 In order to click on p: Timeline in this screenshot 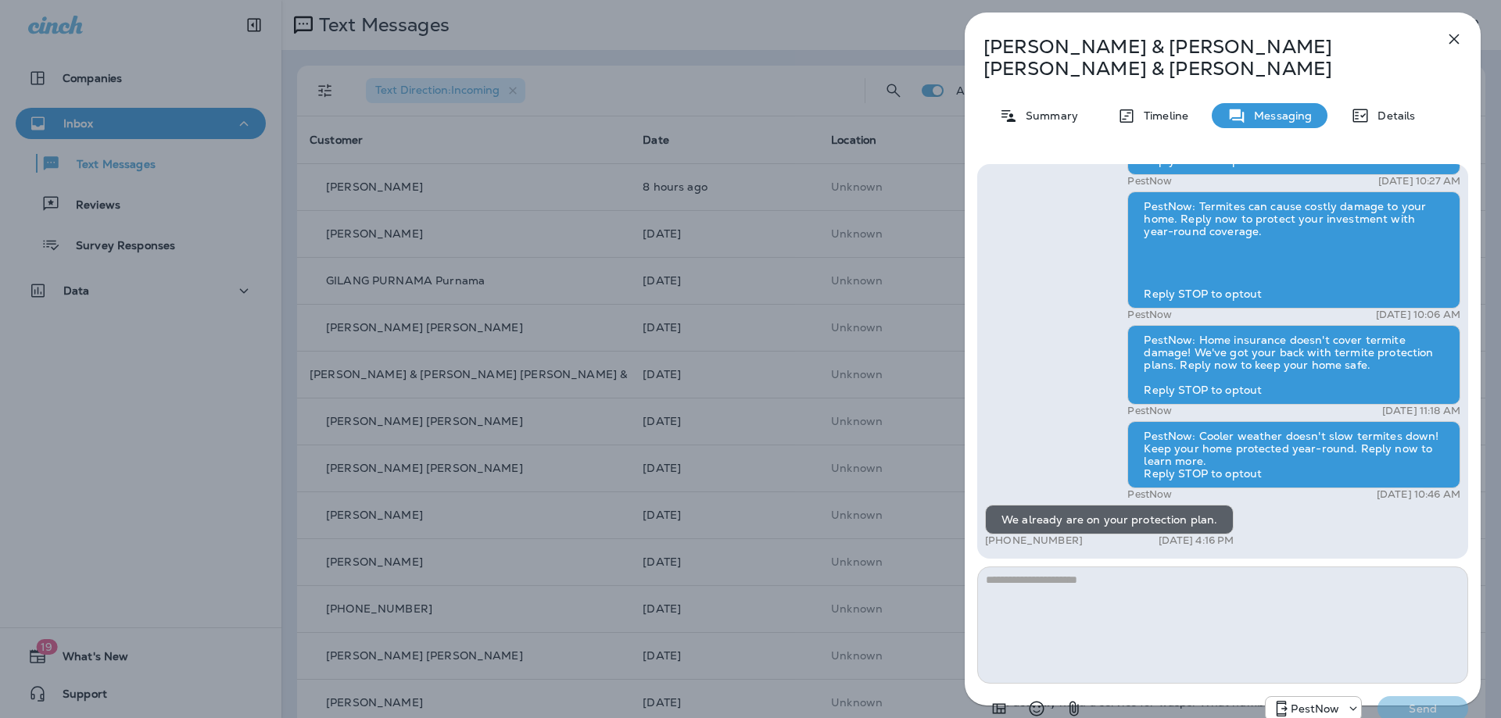, I will do `click(1162, 116)`.